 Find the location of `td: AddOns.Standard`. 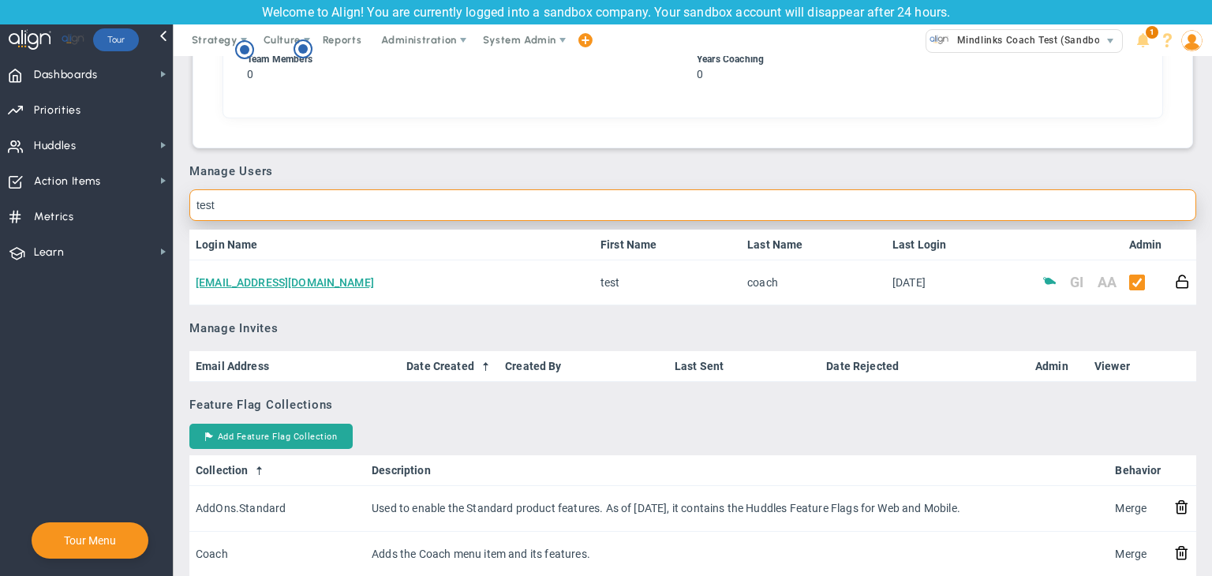

td: AddOns.Standard is located at coordinates (277, 508).